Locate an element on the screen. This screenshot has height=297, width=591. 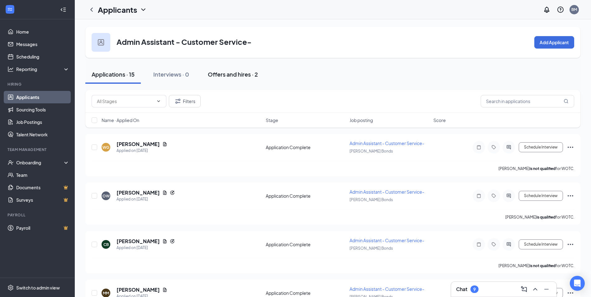
a: ChevronLeft is located at coordinates (92, 10).